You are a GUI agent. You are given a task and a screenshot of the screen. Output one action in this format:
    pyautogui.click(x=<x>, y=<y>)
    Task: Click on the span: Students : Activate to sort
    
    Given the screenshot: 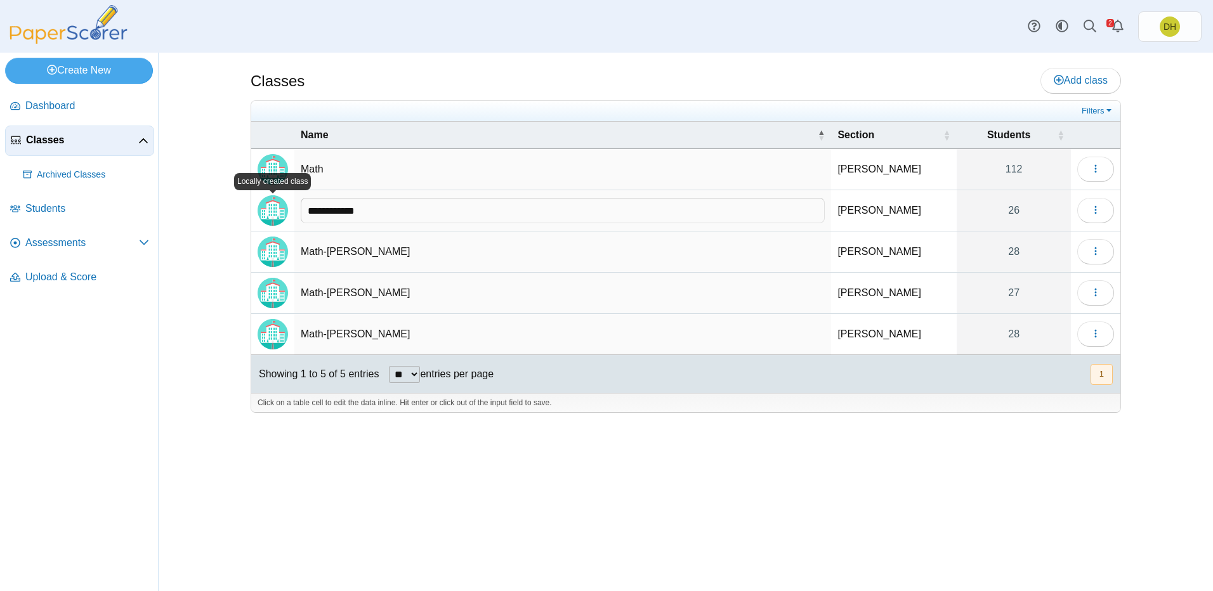 What is the action you would take?
    pyautogui.click(x=1061, y=135)
    